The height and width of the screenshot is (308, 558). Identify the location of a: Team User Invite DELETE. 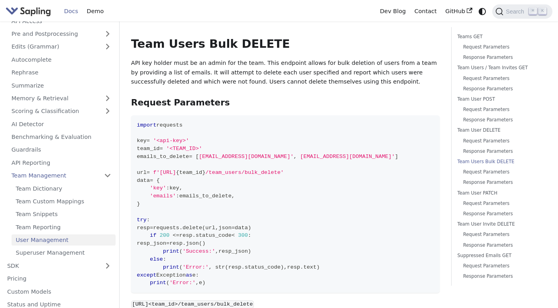
(500, 224).